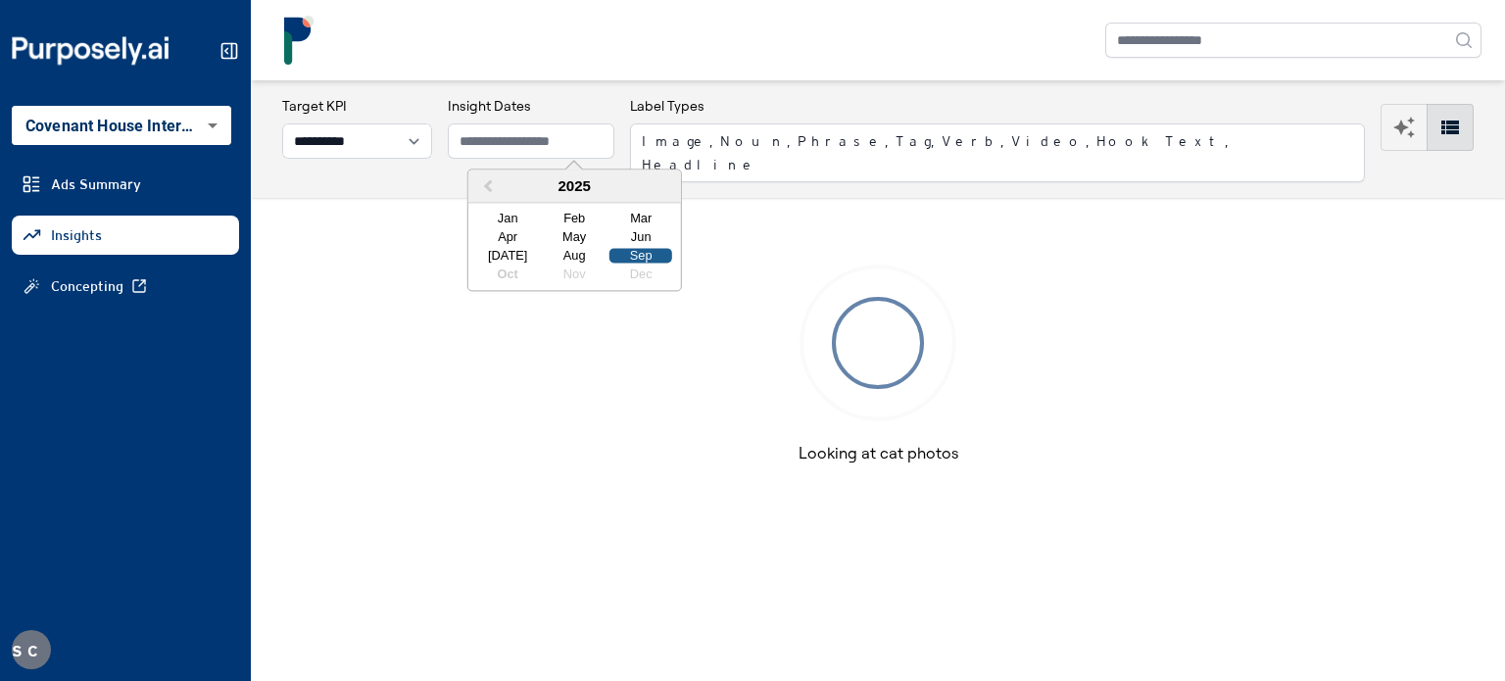 This screenshot has height=681, width=1505. Describe the element at coordinates (507, 256) in the screenshot. I see `div: Choose July 2025` at that location.